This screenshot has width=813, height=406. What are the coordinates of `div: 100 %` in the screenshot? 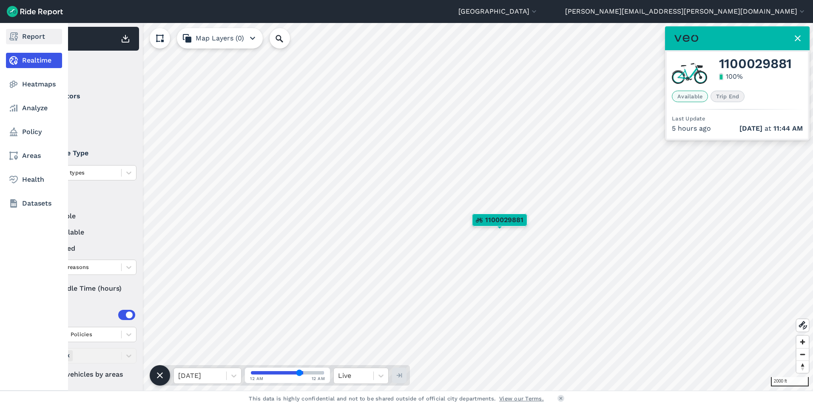 It's located at (734, 77).